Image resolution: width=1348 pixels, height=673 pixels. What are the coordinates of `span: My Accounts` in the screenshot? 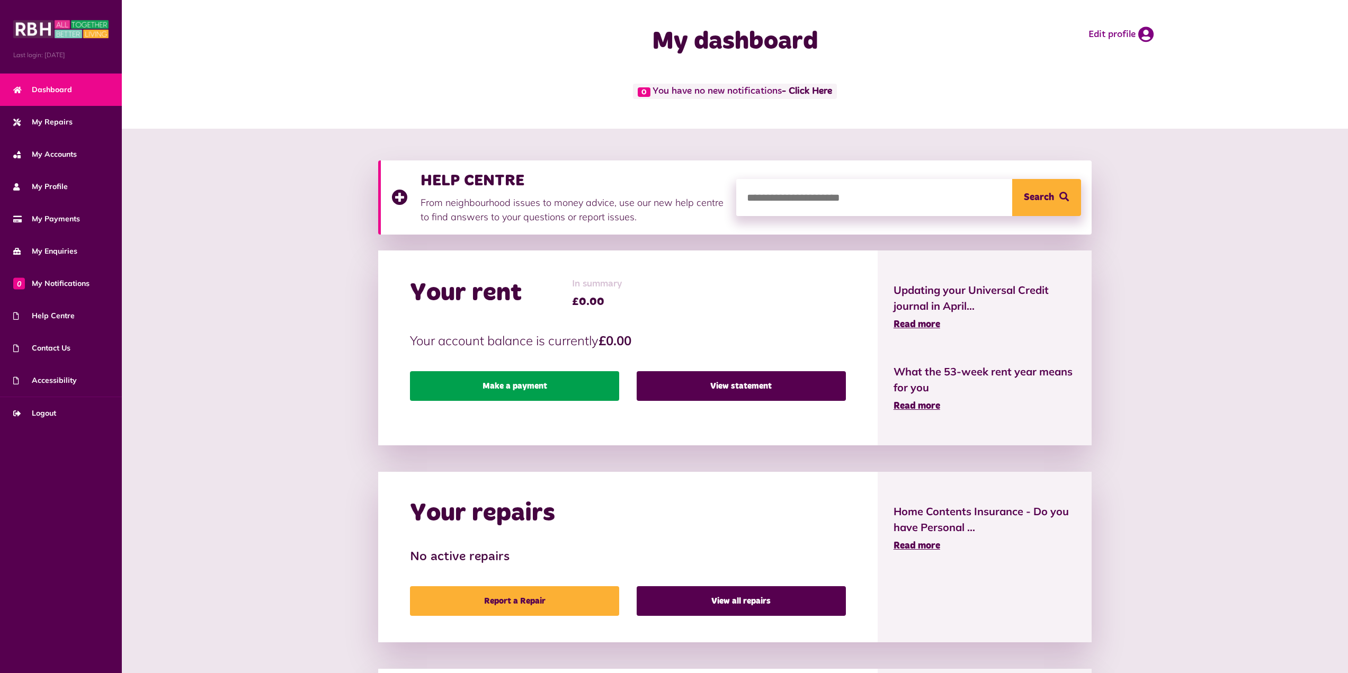 It's located at (45, 154).